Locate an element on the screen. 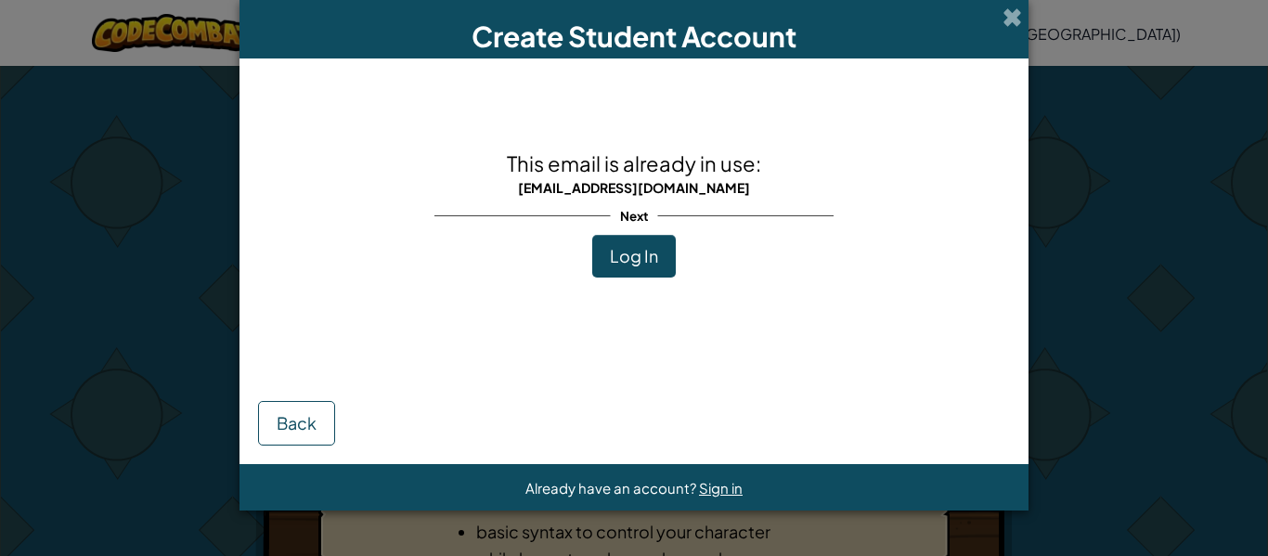 The width and height of the screenshot is (1268, 556). span: Create Student Account is located at coordinates (634, 36).